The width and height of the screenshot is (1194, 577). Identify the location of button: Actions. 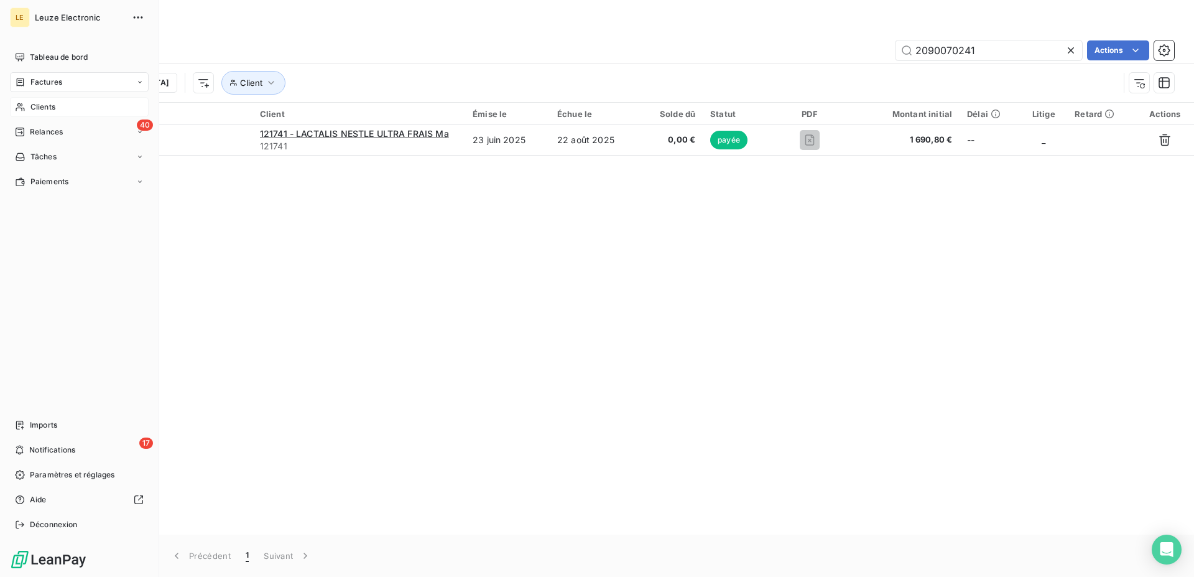
(1118, 50).